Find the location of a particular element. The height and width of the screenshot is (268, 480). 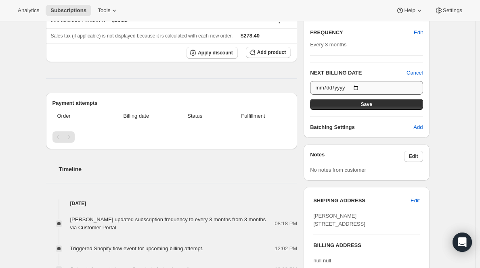

span: null null is located at coordinates (322, 261).